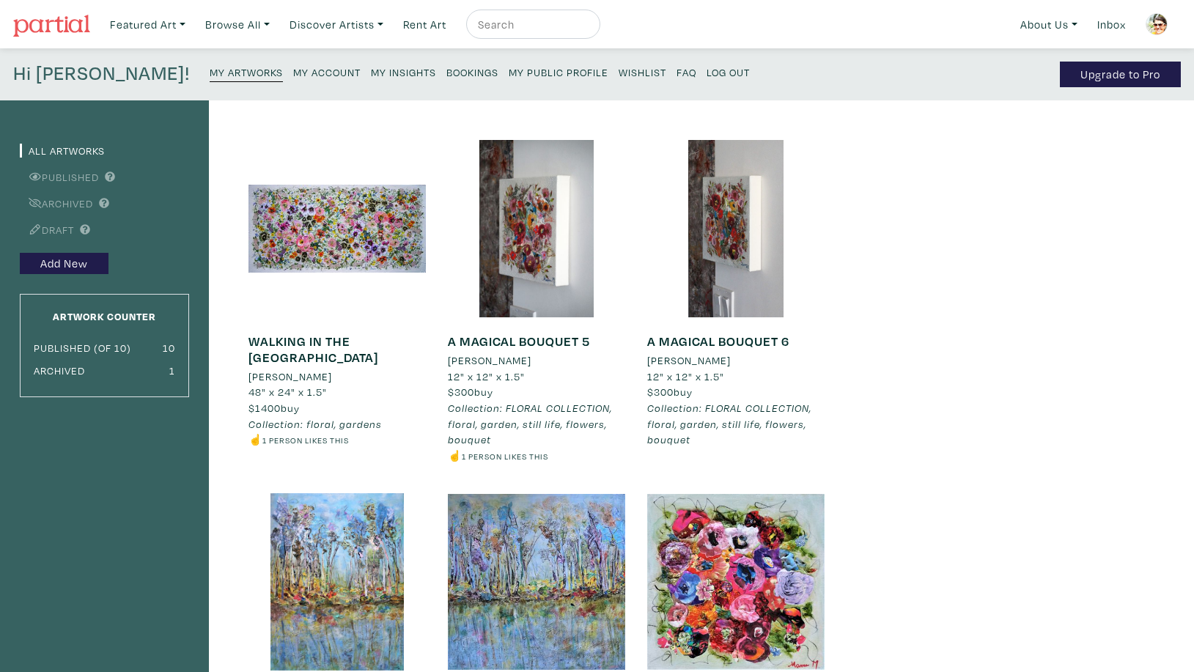  Describe the element at coordinates (59, 370) in the screenshot. I see `small: Archived` at that location.